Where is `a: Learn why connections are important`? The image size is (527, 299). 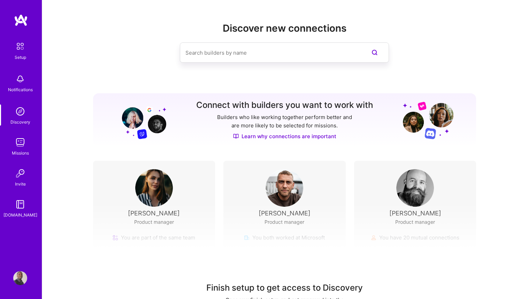
a: Learn why connections are important is located at coordinates (285, 136).